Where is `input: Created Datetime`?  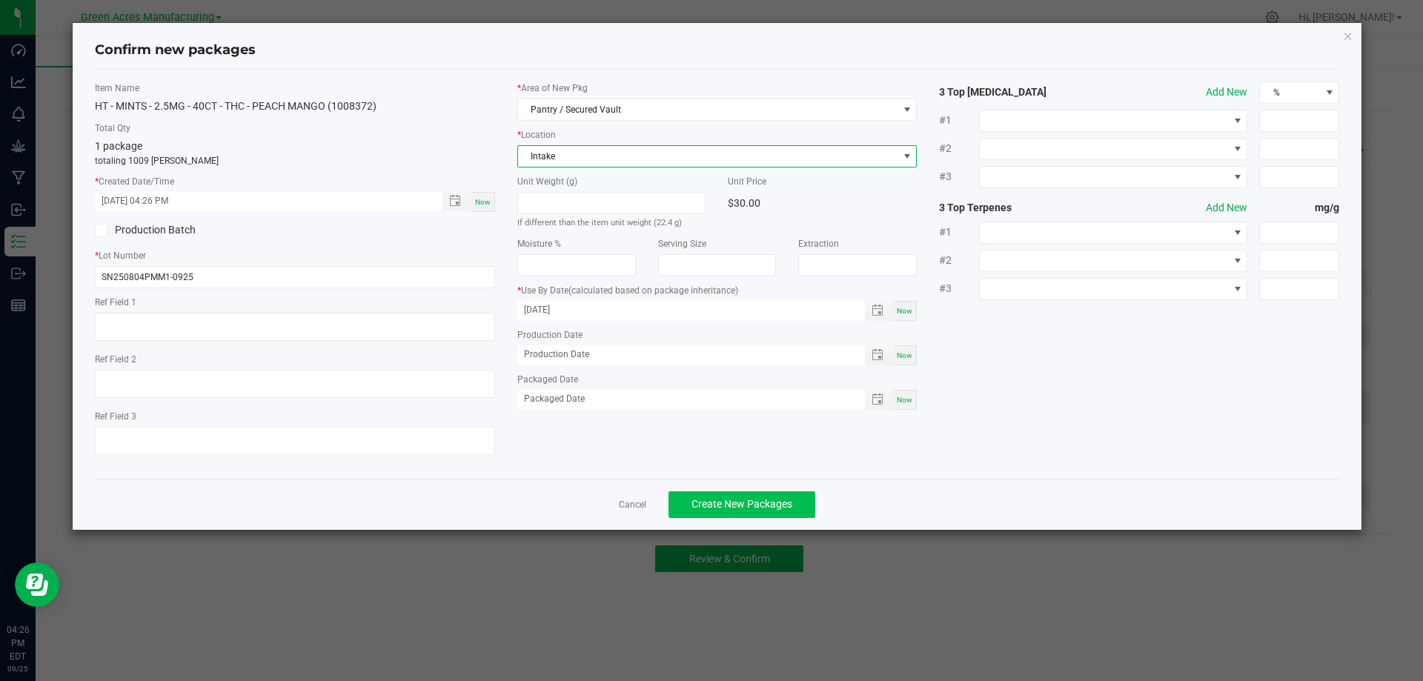 input: Created Datetime is located at coordinates (261, 201).